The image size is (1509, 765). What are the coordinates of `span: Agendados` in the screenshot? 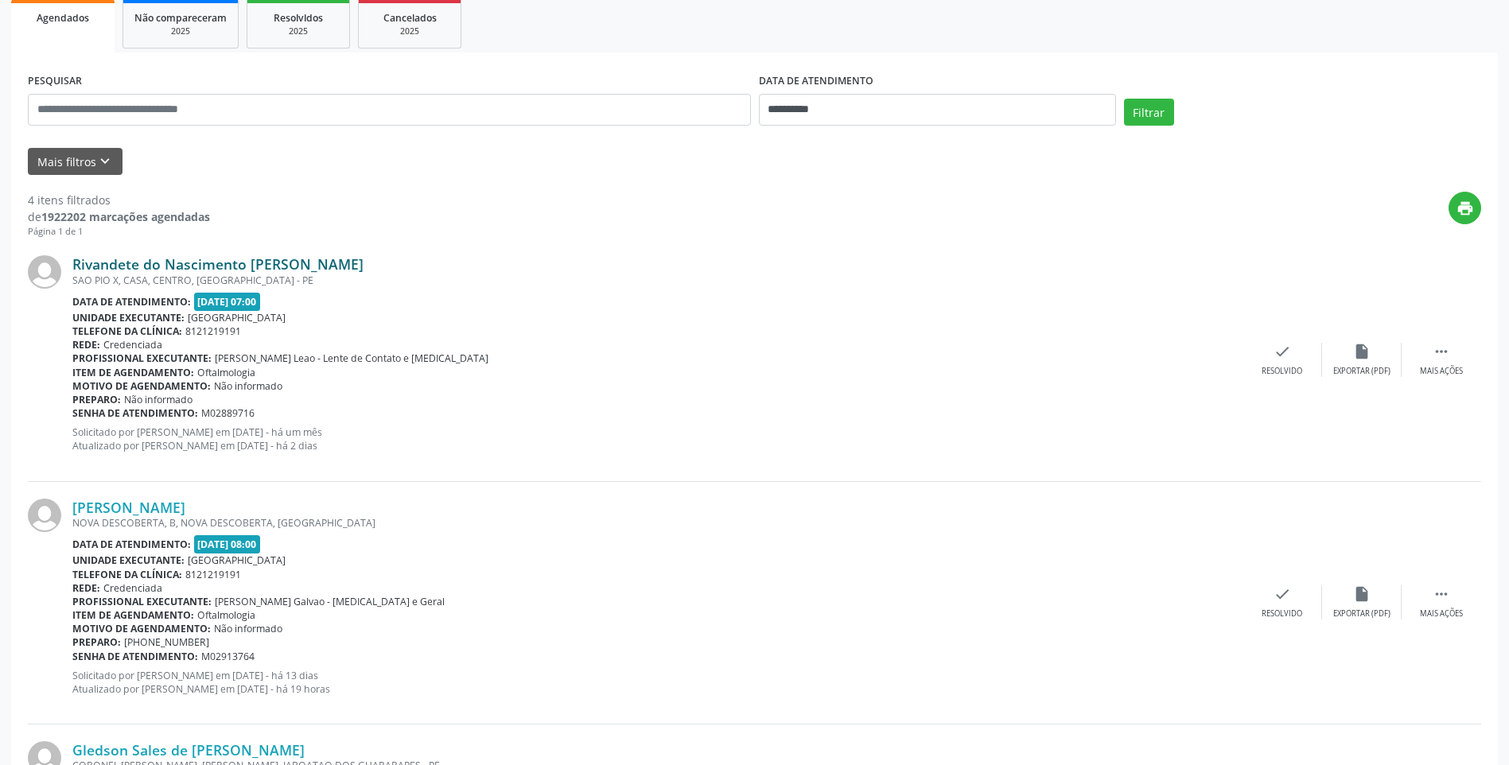 It's located at (63, 17).